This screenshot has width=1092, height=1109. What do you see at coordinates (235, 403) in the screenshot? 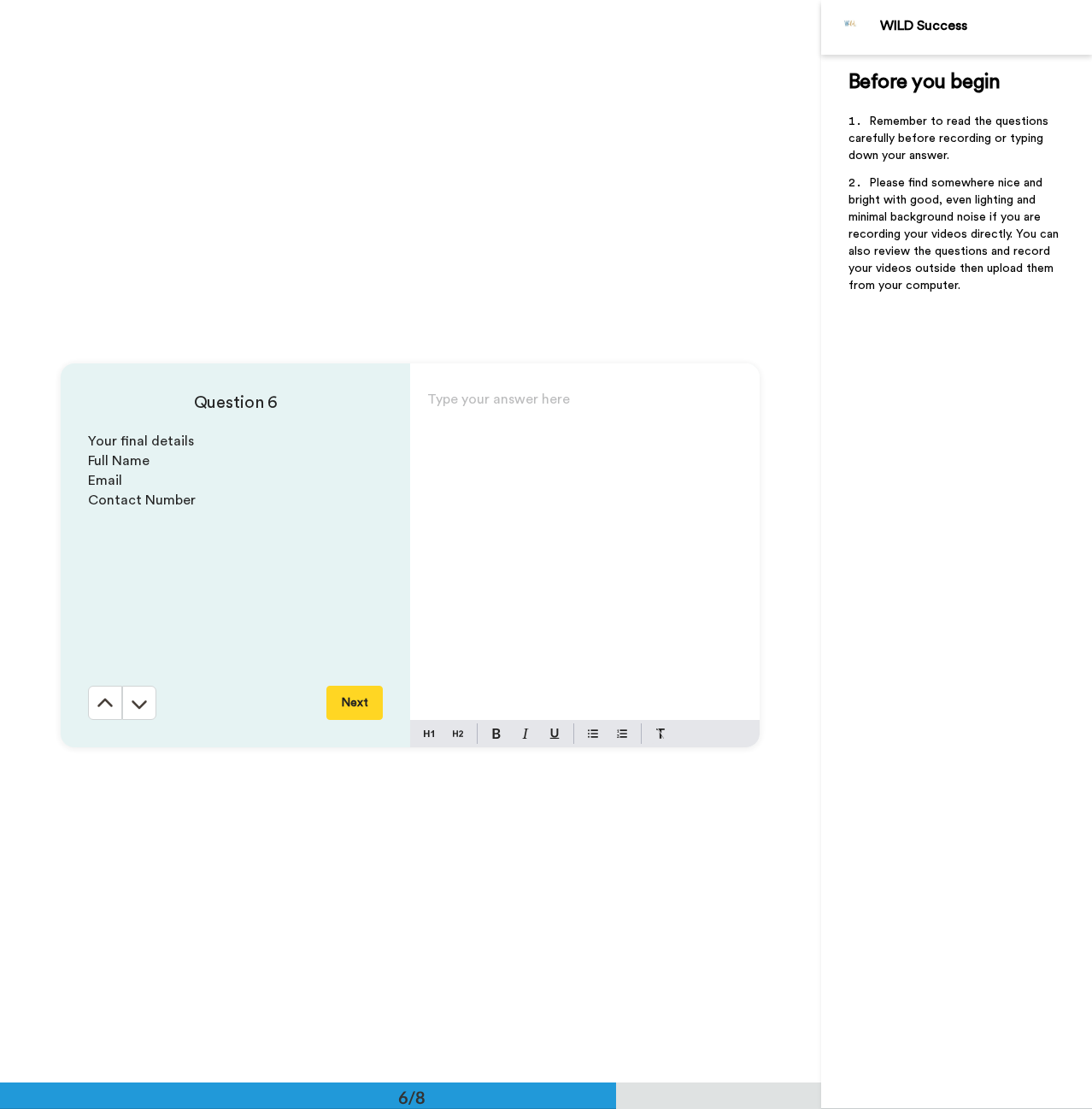
I see `h4: Question 6` at bounding box center [235, 403].